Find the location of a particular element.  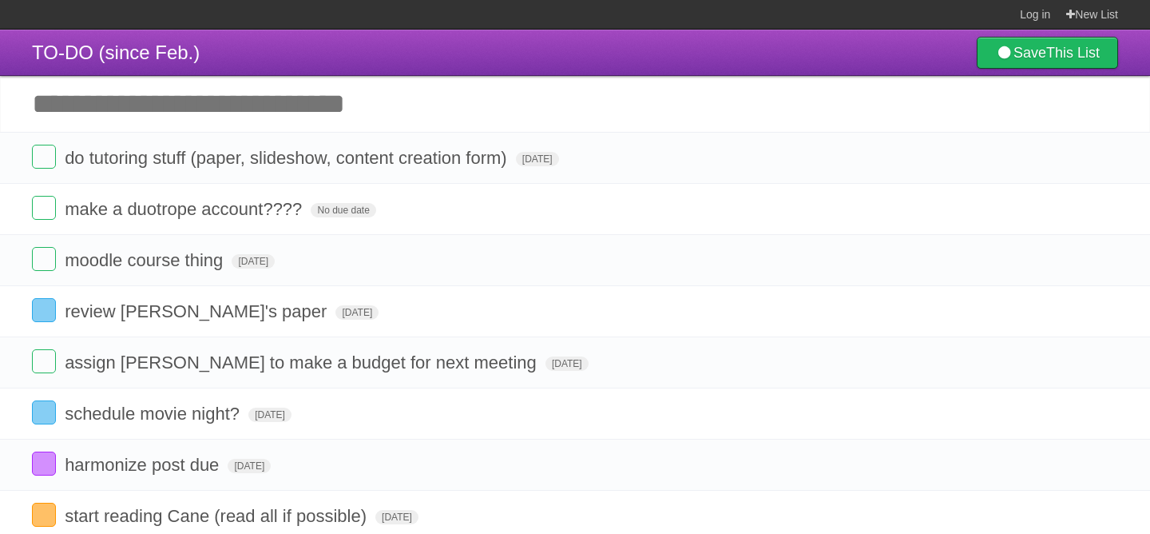

span: TO-DO (since Feb.) is located at coordinates (116, 52).